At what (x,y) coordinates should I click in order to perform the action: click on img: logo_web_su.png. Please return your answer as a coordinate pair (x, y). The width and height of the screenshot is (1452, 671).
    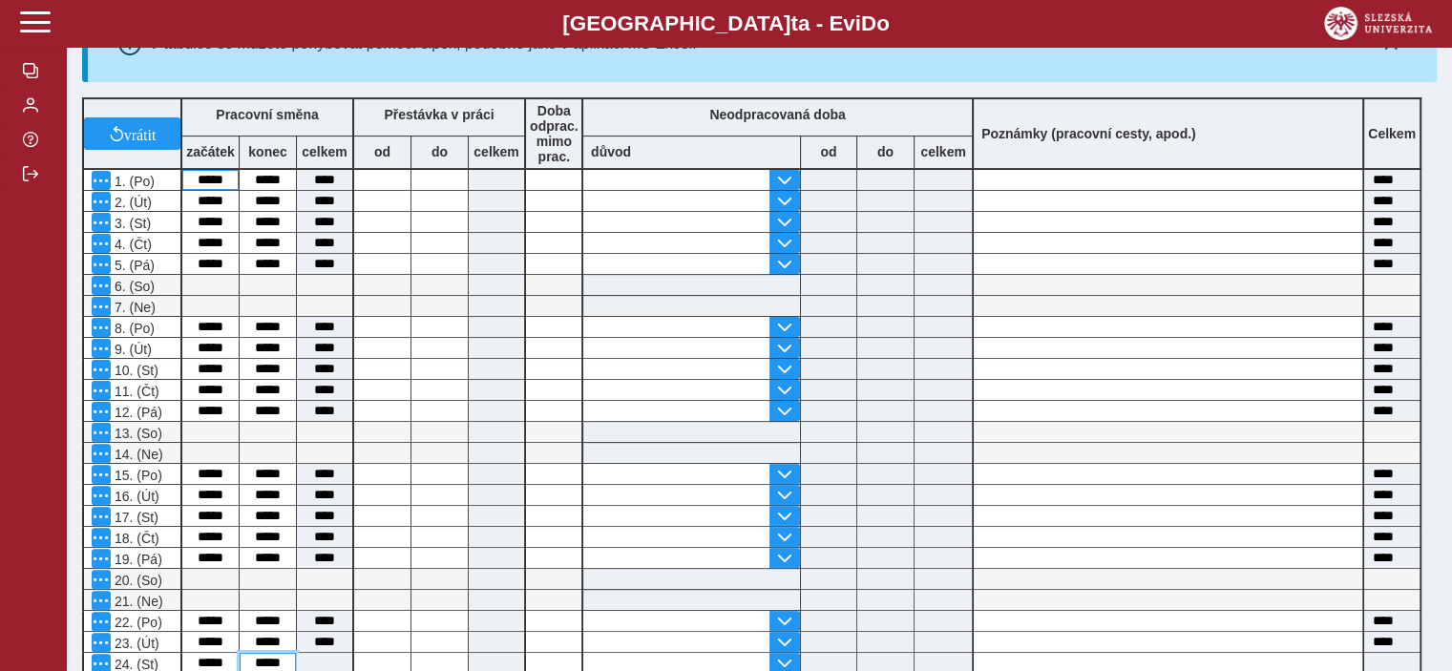
    Looking at the image, I should click on (1377, 23).